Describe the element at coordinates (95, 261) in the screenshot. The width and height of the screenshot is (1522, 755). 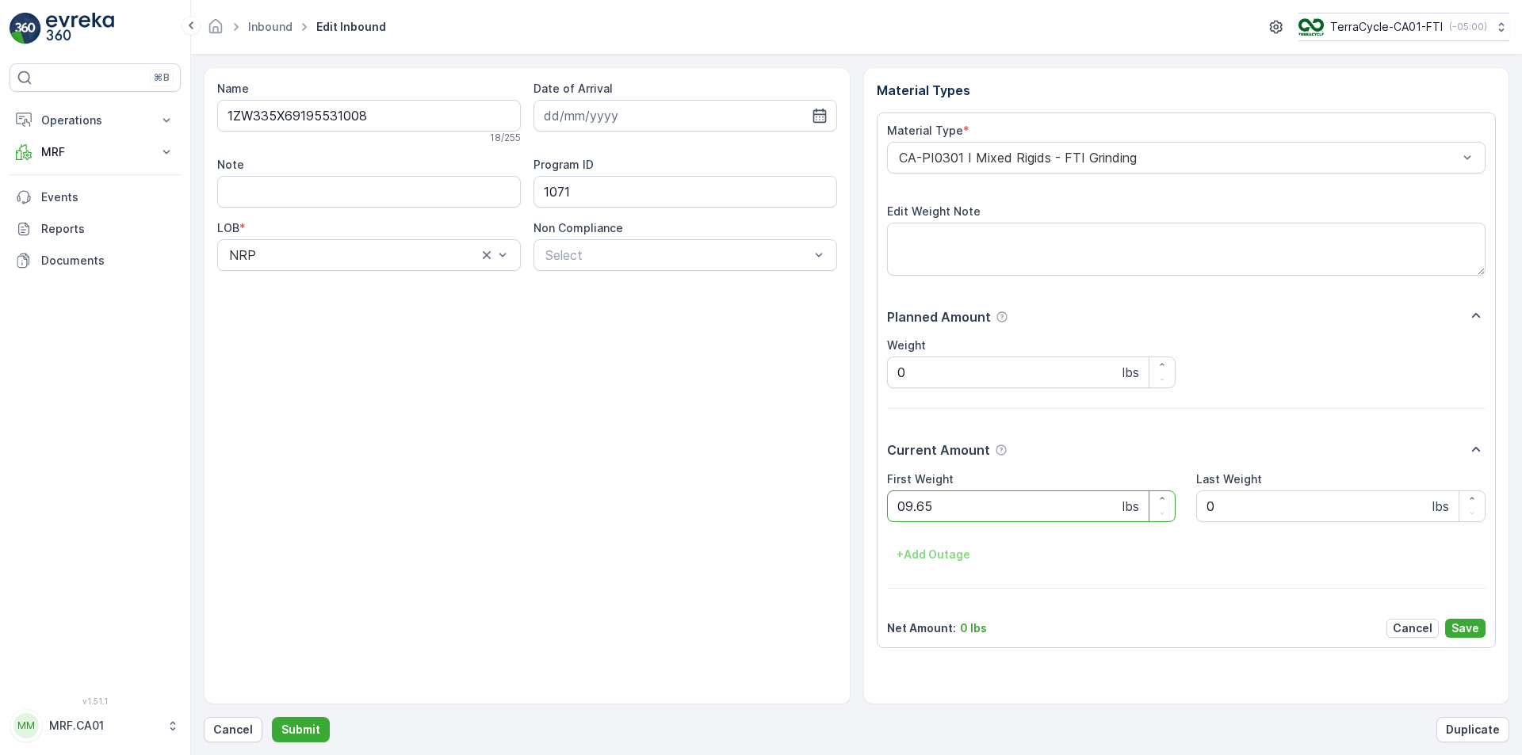
I see `a: Documents` at that location.